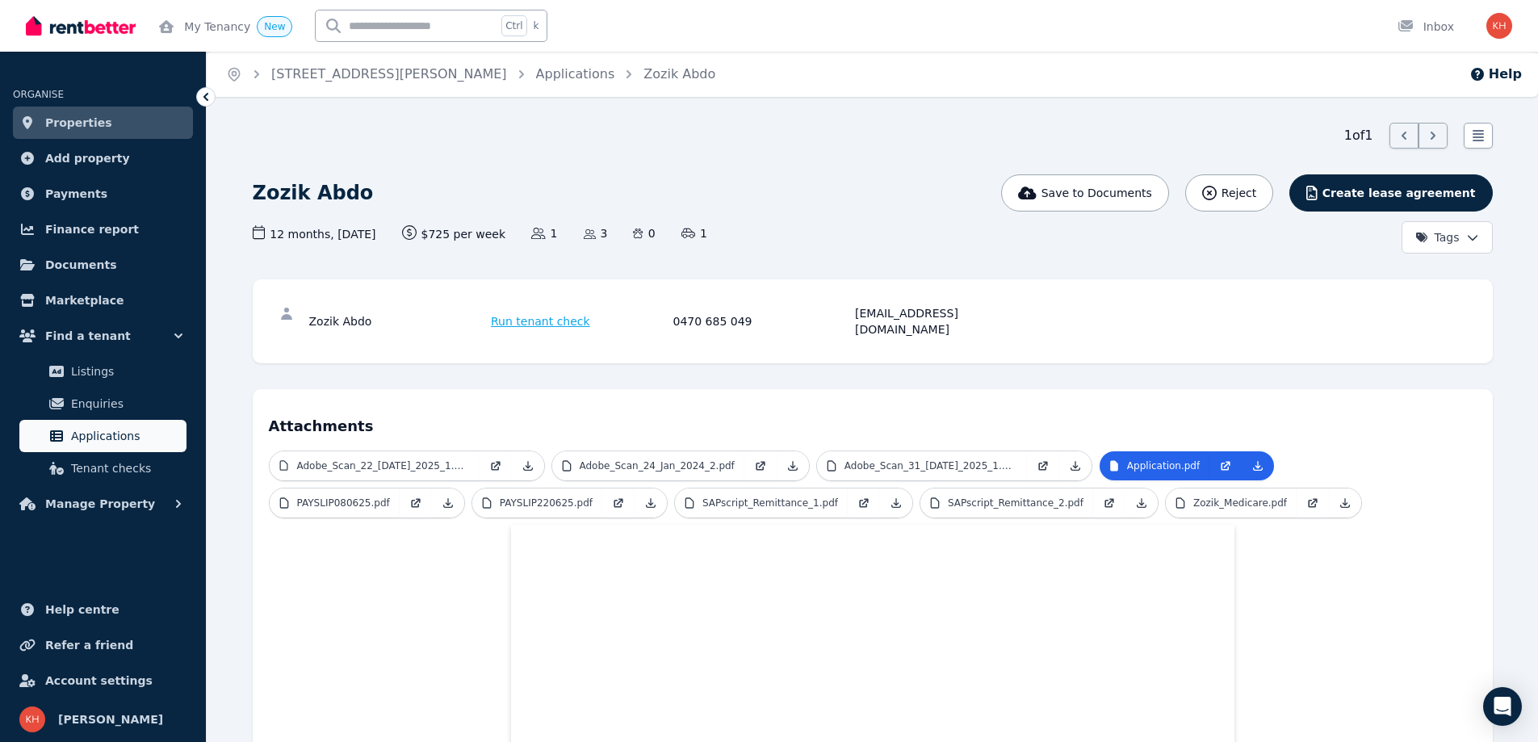 Image resolution: width=1538 pixels, height=742 pixels. Describe the element at coordinates (125, 371) in the screenshot. I see `span: Listings` at that location.